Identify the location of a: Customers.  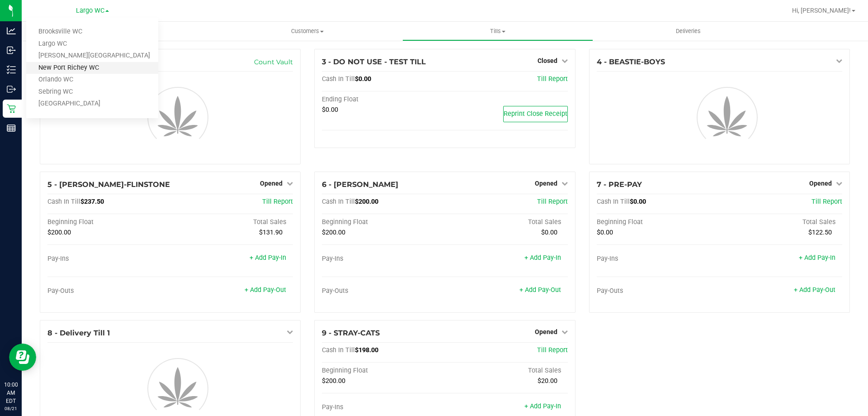
(307, 31).